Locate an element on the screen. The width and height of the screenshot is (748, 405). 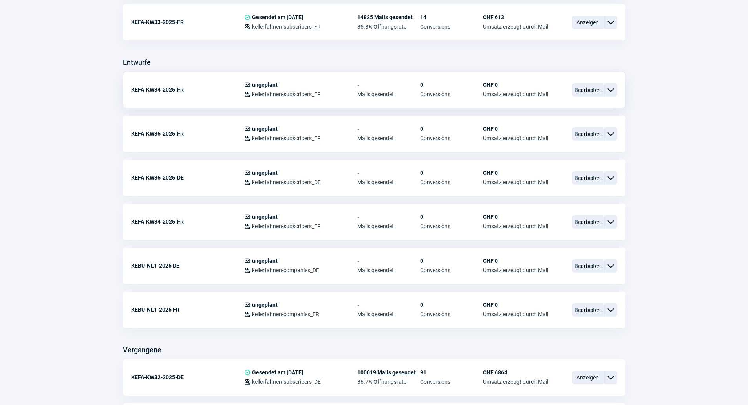
div: KEBU-NL1-2025 FR is located at coordinates (188, 310).